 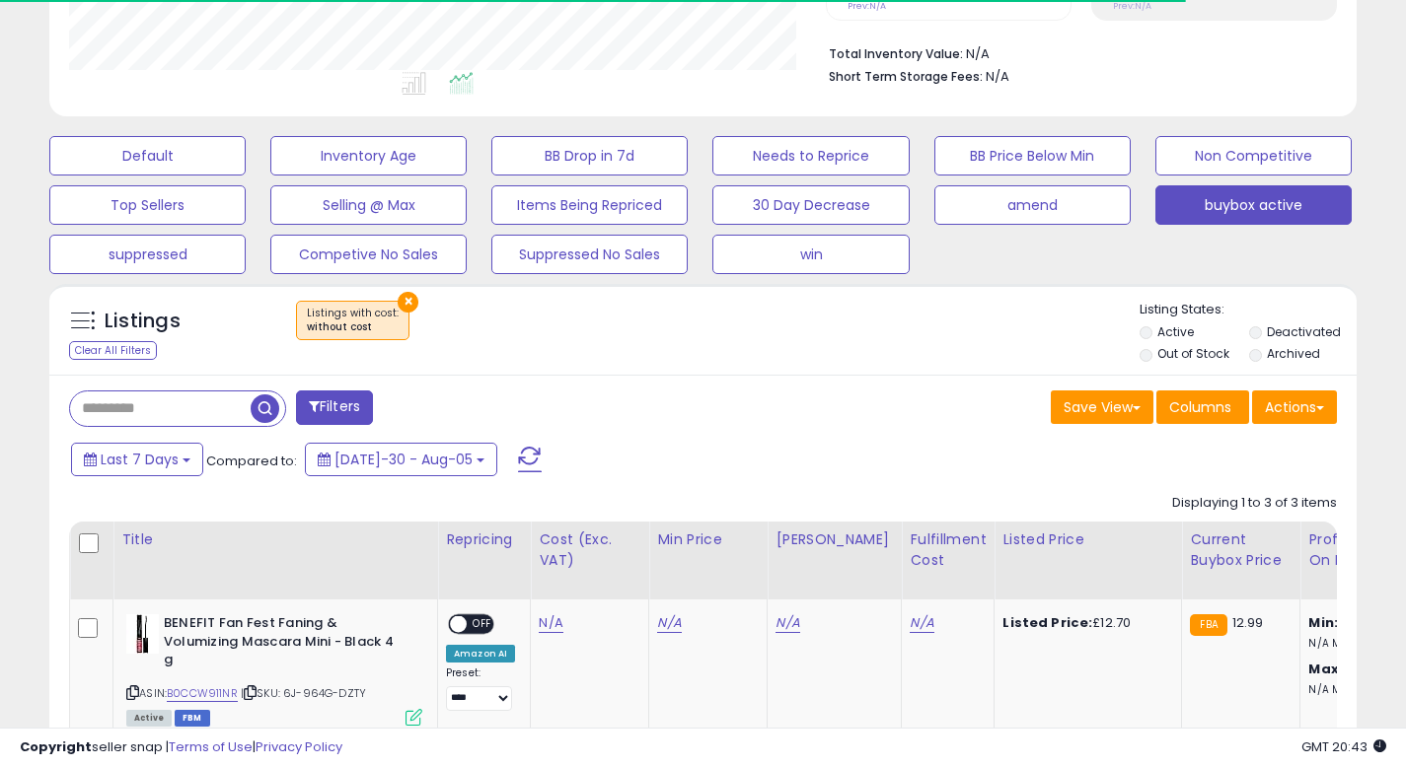 What do you see at coordinates (192, 718) in the screenshot?
I see `span: FBM` at bounding box center [192, 718].